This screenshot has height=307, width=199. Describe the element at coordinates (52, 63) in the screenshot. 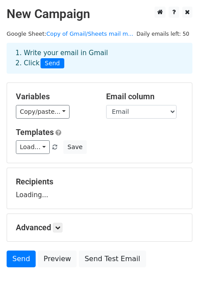

I see `span: Send` at that location.